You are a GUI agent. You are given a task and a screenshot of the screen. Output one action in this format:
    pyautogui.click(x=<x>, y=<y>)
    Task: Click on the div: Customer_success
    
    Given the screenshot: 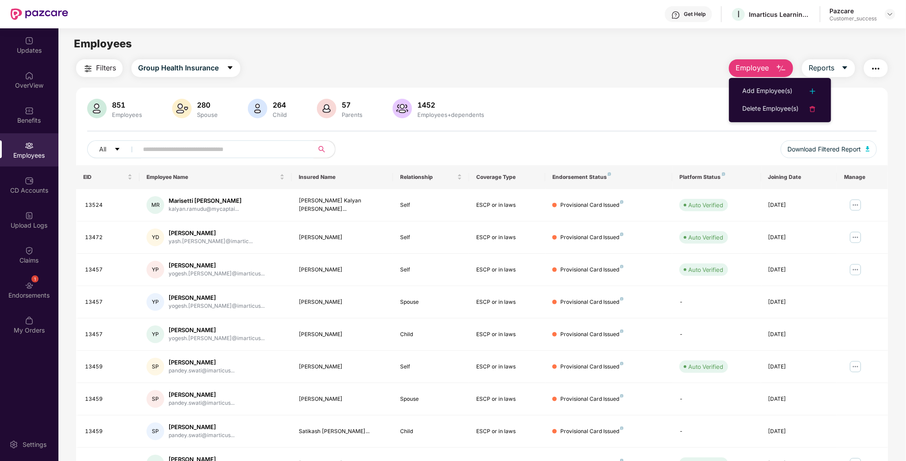 What is the action you would take?
    pyautogui.click(x=852, y=19)
    